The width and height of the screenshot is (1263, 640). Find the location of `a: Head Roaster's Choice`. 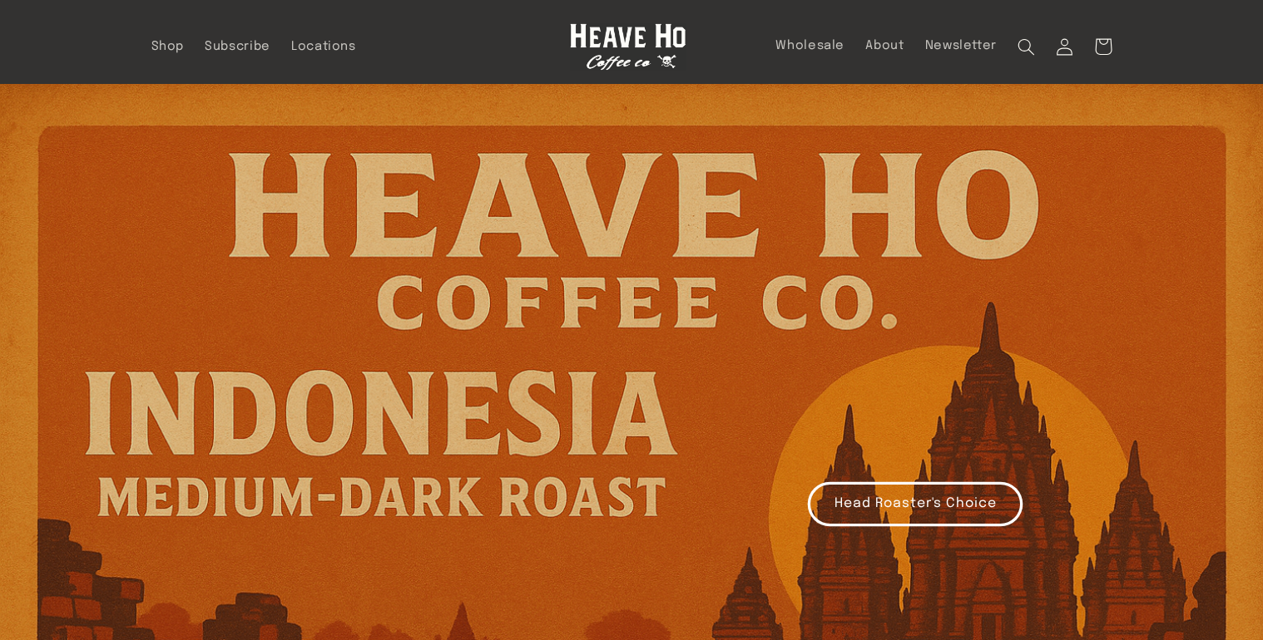

a: Head Roaster's Choice is located at coordinates (915, 504).